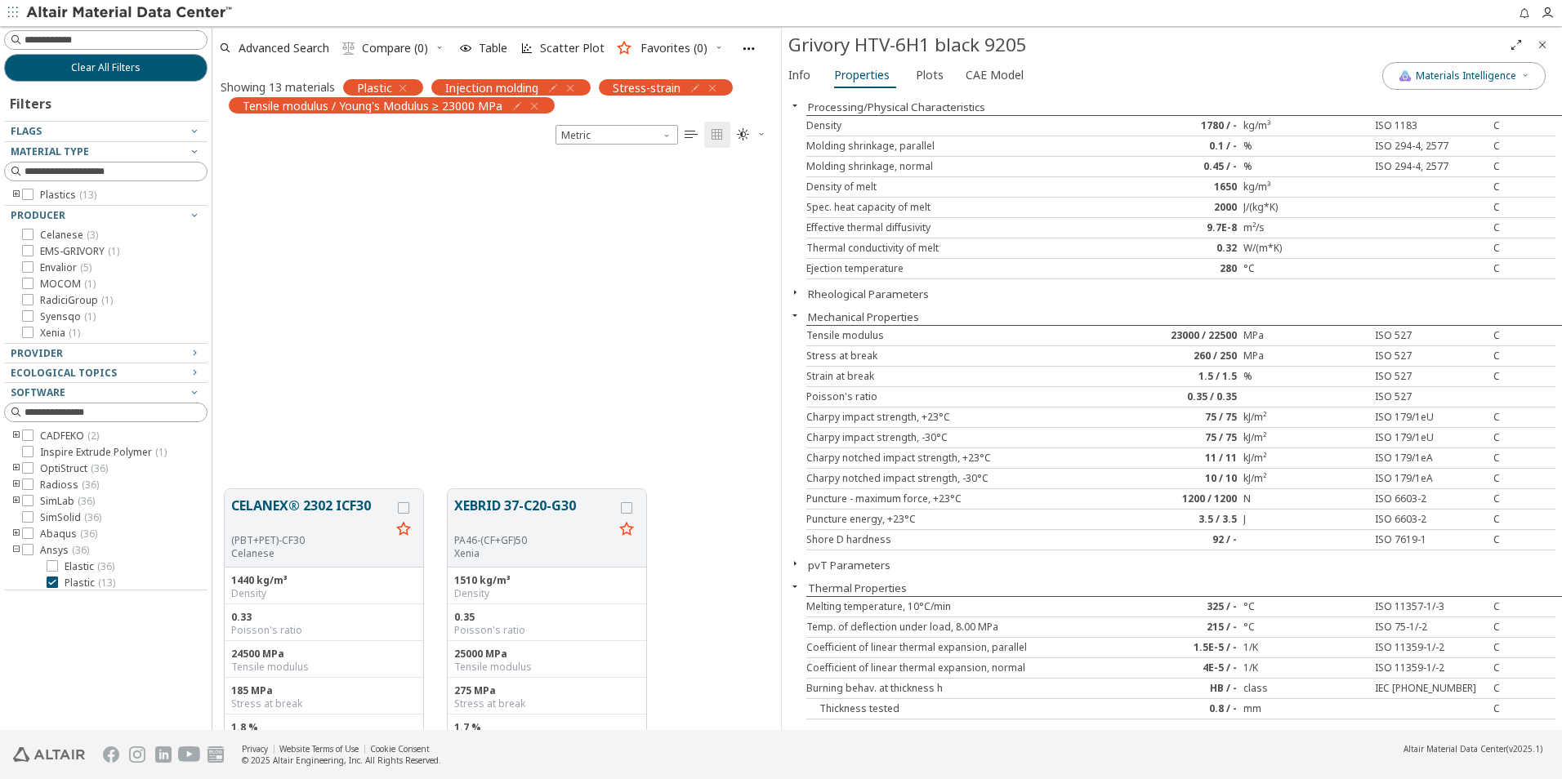 This screenshot has height=779, width=1562. I want to click on span: Scatter Plot, so click(572, 48).